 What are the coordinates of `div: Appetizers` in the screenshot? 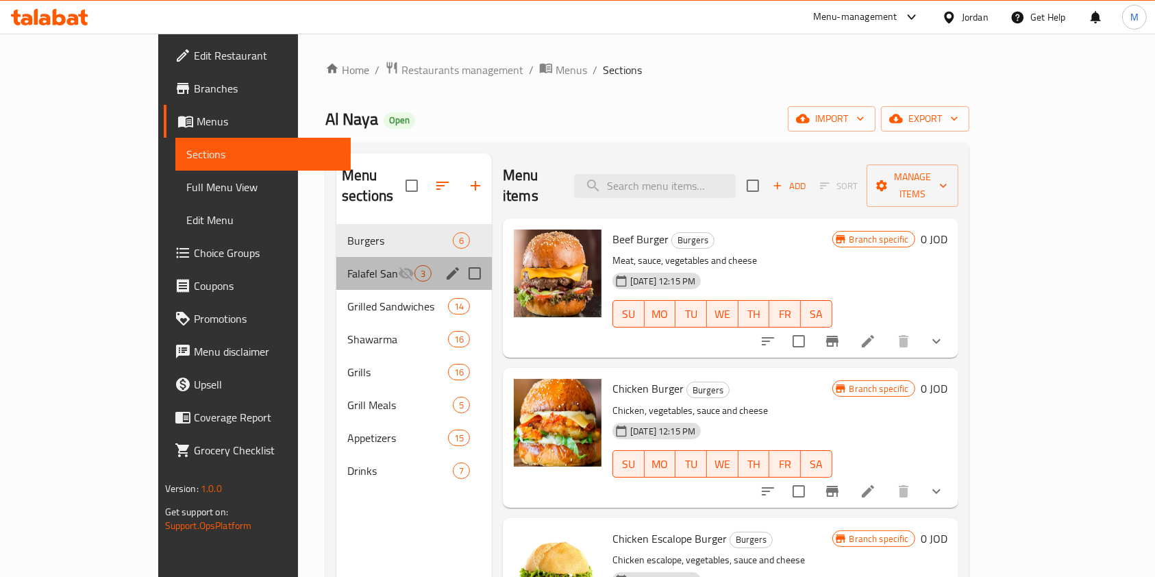 It's located at (397, 438).